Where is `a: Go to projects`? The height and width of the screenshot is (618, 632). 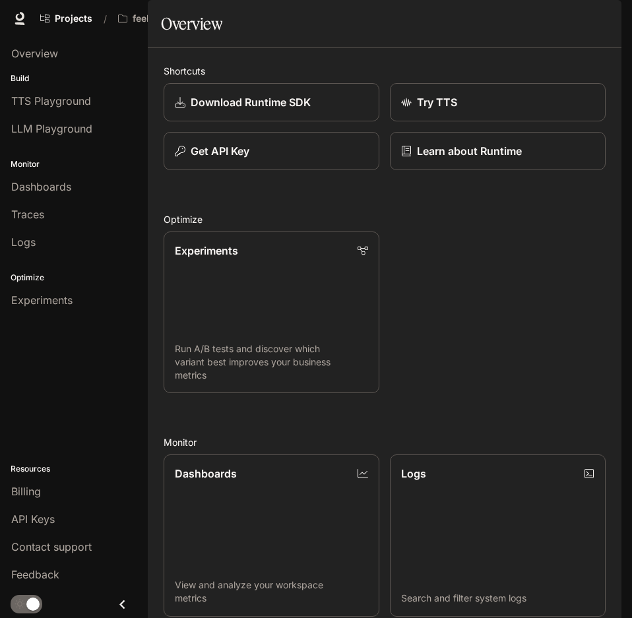
a: Go to projects is located at coordinates (66, 18).